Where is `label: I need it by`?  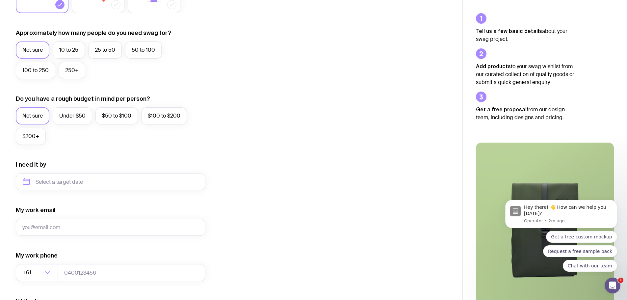 label: I need it by is located at coordinates (31, 165).